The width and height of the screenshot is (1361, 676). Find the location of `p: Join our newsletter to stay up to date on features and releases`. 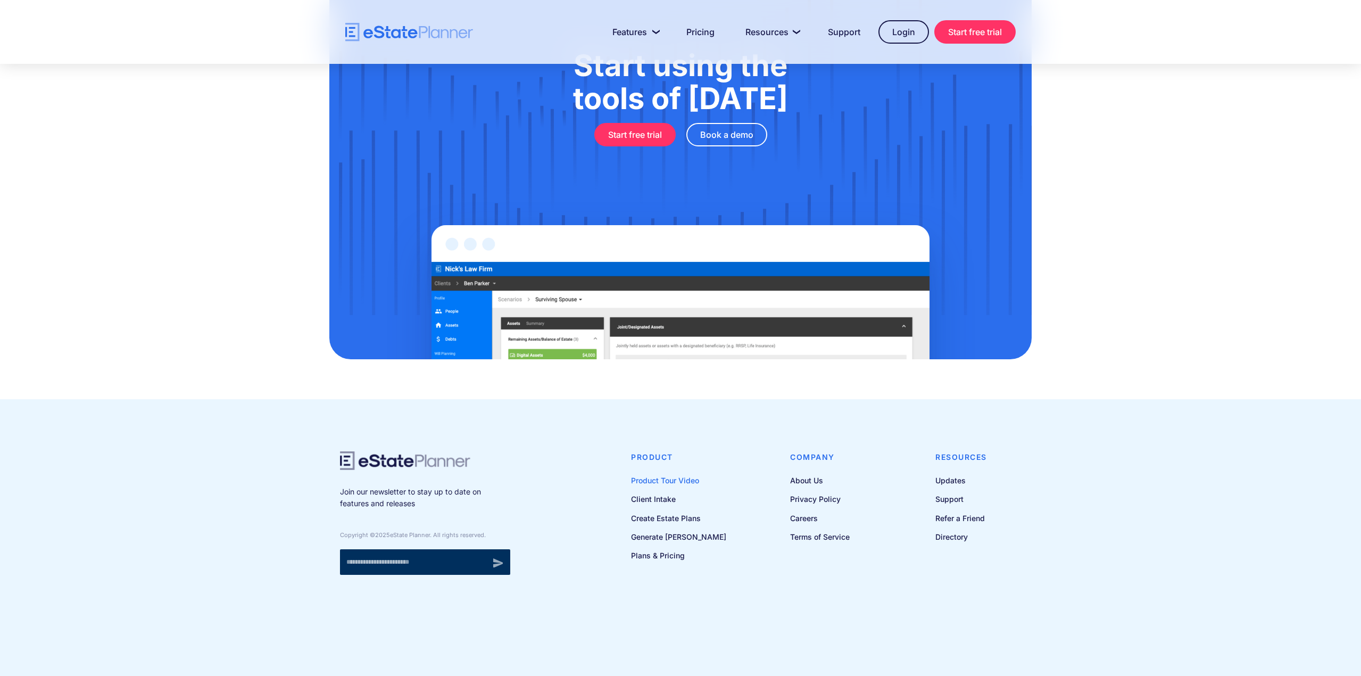

p: Join our newsletter to stay up to date on features and releases is located at coordinates (425, 498).